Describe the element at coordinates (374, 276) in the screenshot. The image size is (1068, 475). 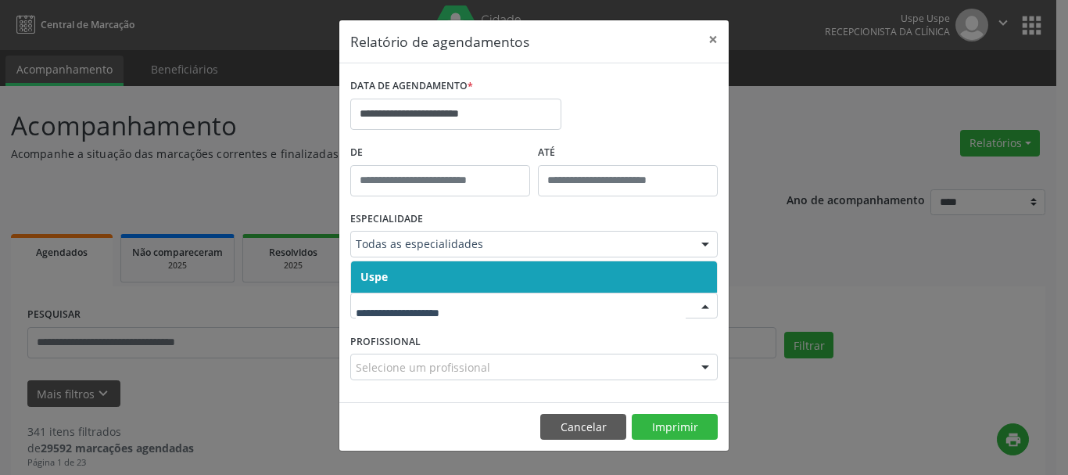
I see `span: Uspe` at that location.